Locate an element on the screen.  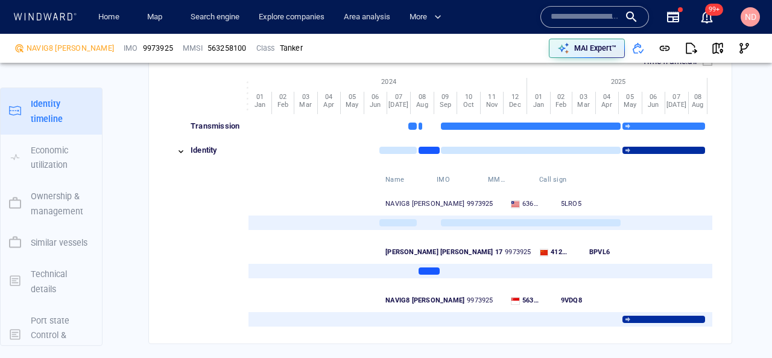
div: 04 is located at coordinates (607, 96).